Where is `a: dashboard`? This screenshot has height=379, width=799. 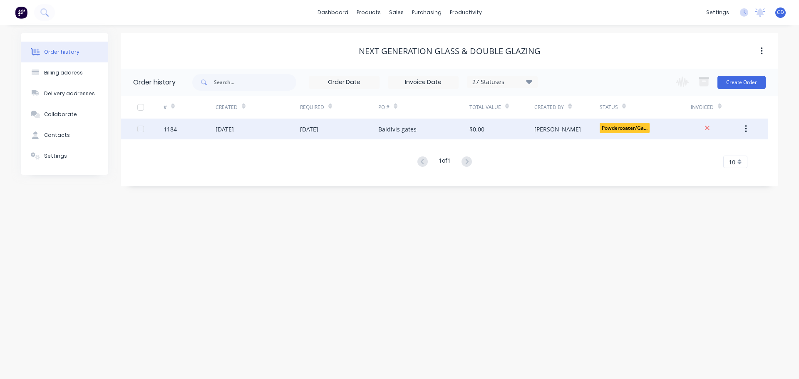 a: dashboard is located at coordinates (333, 12).